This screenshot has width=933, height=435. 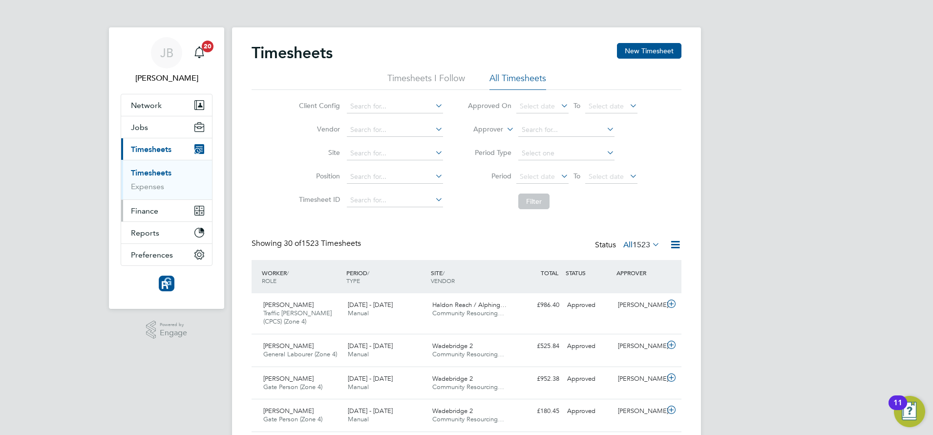 What do you see at coordinates (909, 411) in the screenshot?
I see `button: Open Resource Center, 11 new notifications` at bounding box center [909, 411].